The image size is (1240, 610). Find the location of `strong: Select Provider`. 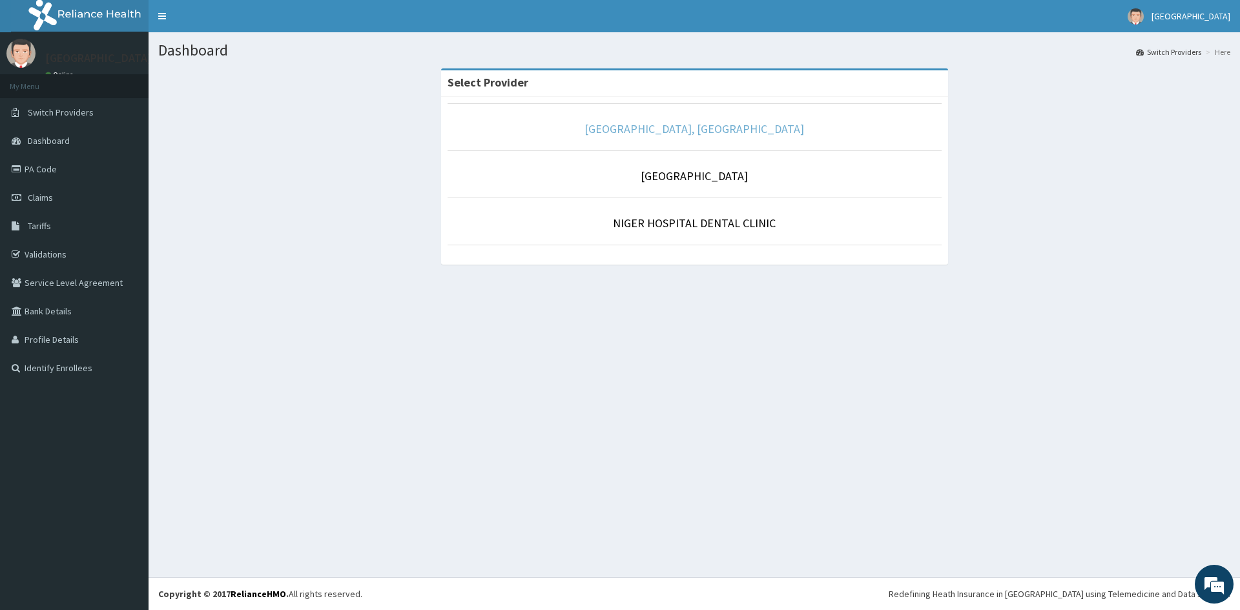

strong: Select Provider is located at coordinates (488, 82).